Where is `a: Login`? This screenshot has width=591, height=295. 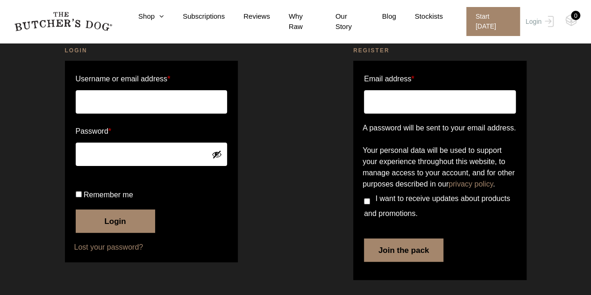 a: Login is located at coordinates (538, 21).